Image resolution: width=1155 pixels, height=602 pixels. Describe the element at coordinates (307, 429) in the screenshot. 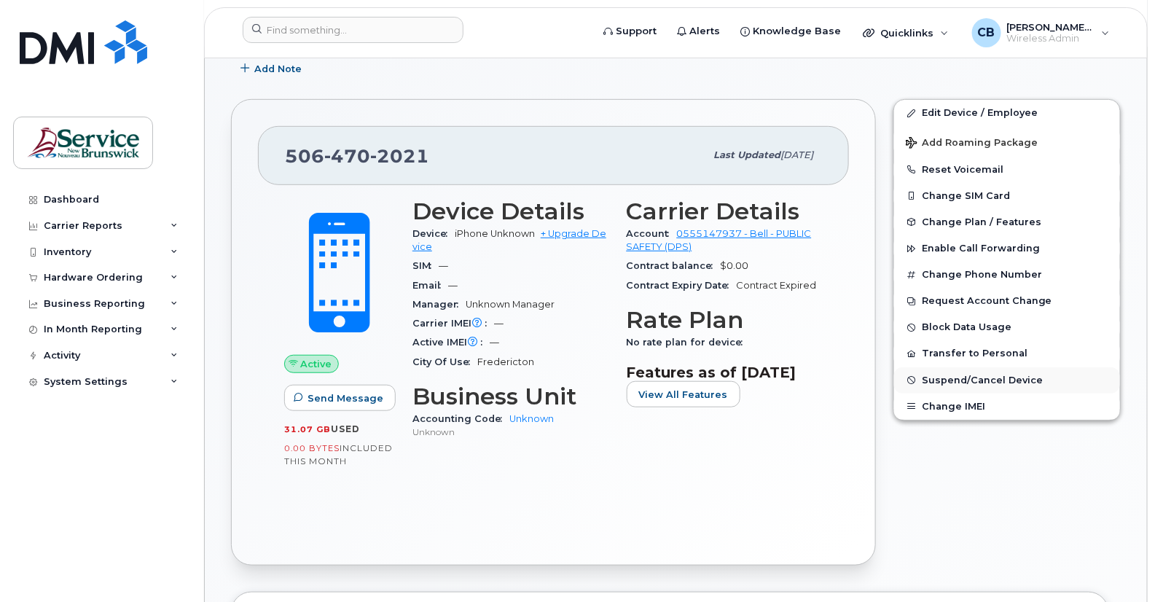

I see `span: 31.07 GB` at that location.